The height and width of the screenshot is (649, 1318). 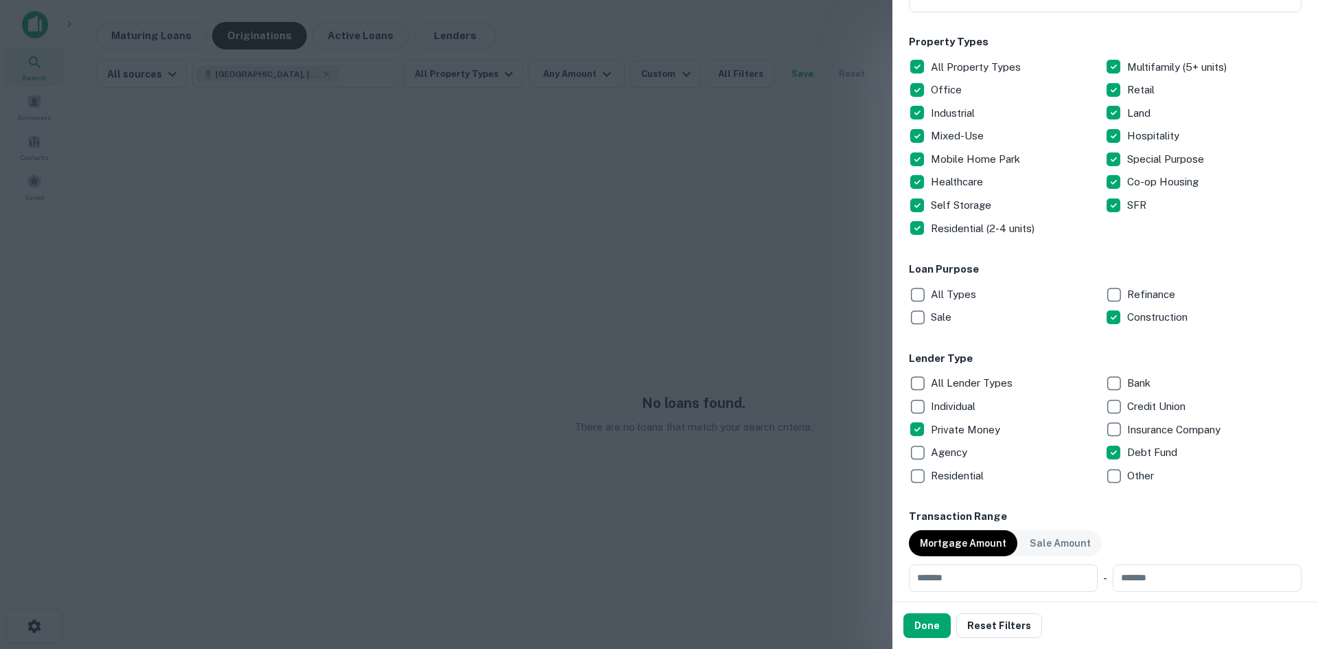 I want to click on p: Multifamily (5+ units), so click(x=1178, y=67).